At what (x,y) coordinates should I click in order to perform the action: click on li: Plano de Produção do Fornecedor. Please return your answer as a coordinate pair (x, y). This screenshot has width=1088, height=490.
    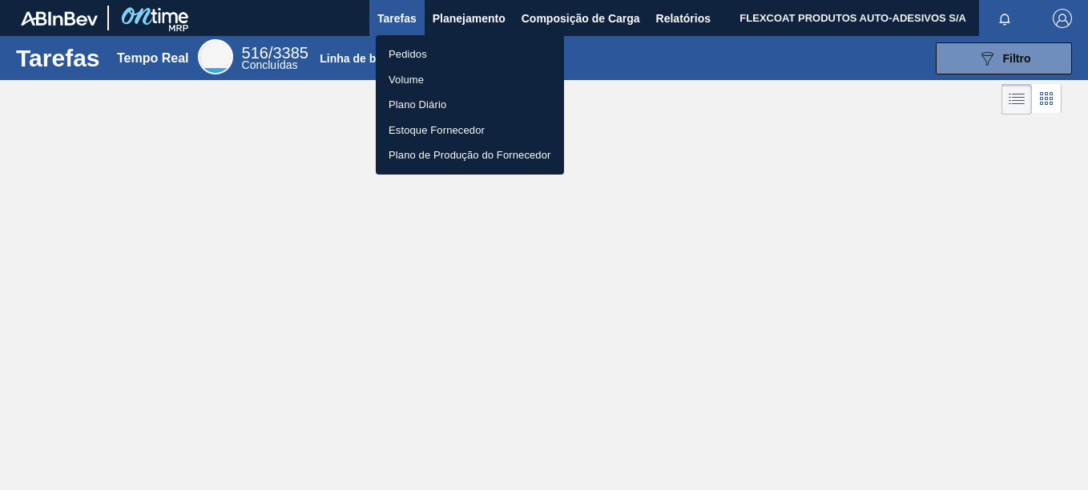
    Looking at the image, I should click on (470, 155).